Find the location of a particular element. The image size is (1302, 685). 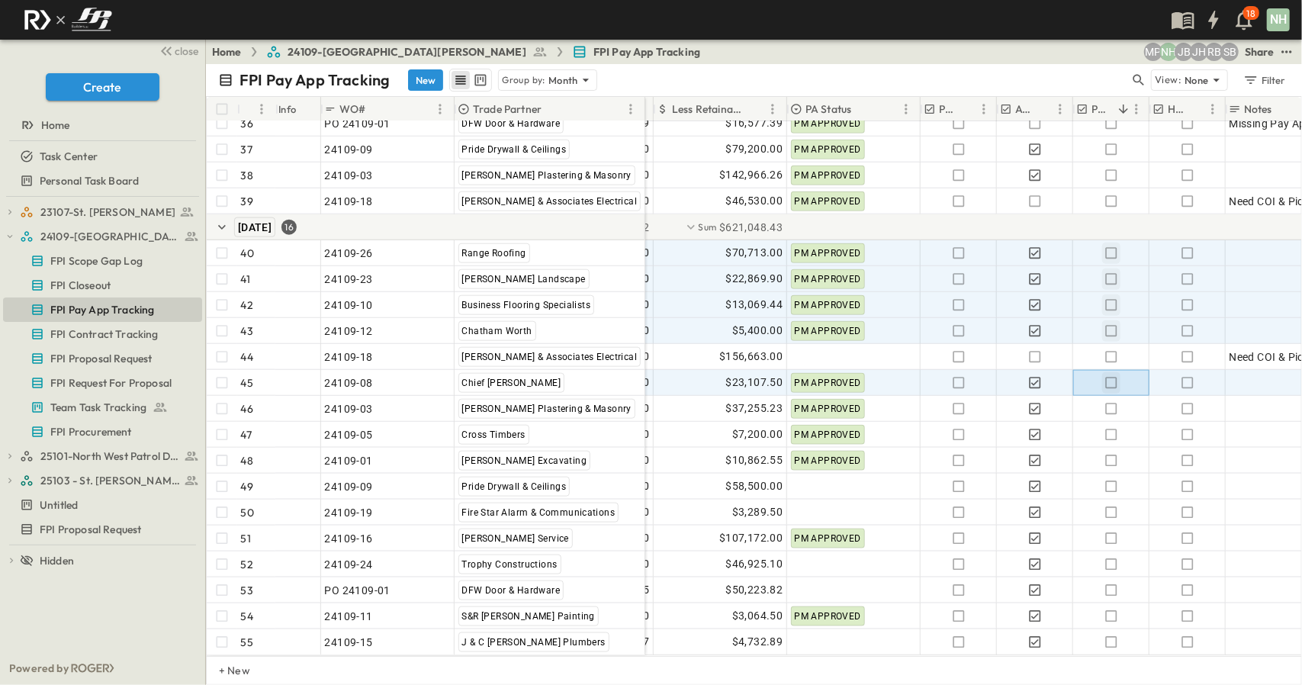

span: $46,530.00 is located at coordinates (754, 201).